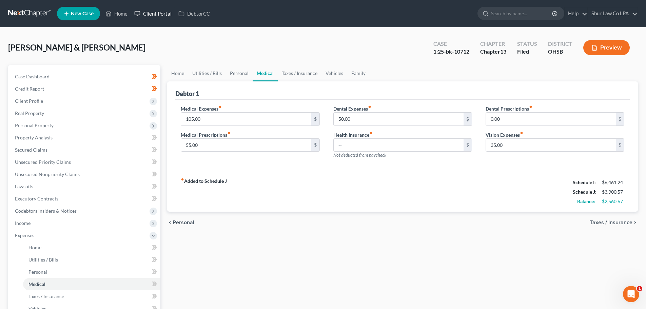 This screenshot has height=309, width=646. What do you see at coordinates (586, 201) in the screenshot?
I see `strong: Balance:` at bounding box center [586, 201].